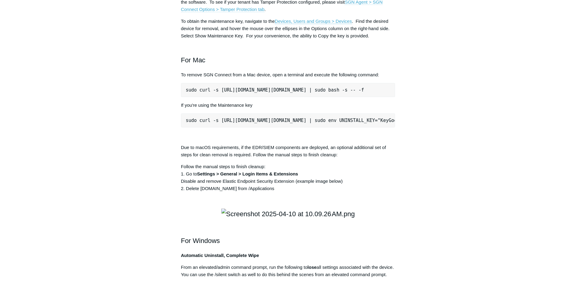 The width and height of the screenshot is (576, 281). What do you see at coordinates (220, 255) in the screenshot?
I see `strong: Automatic Uninstall, Complete Wipe` at bounding box center [220, 255].